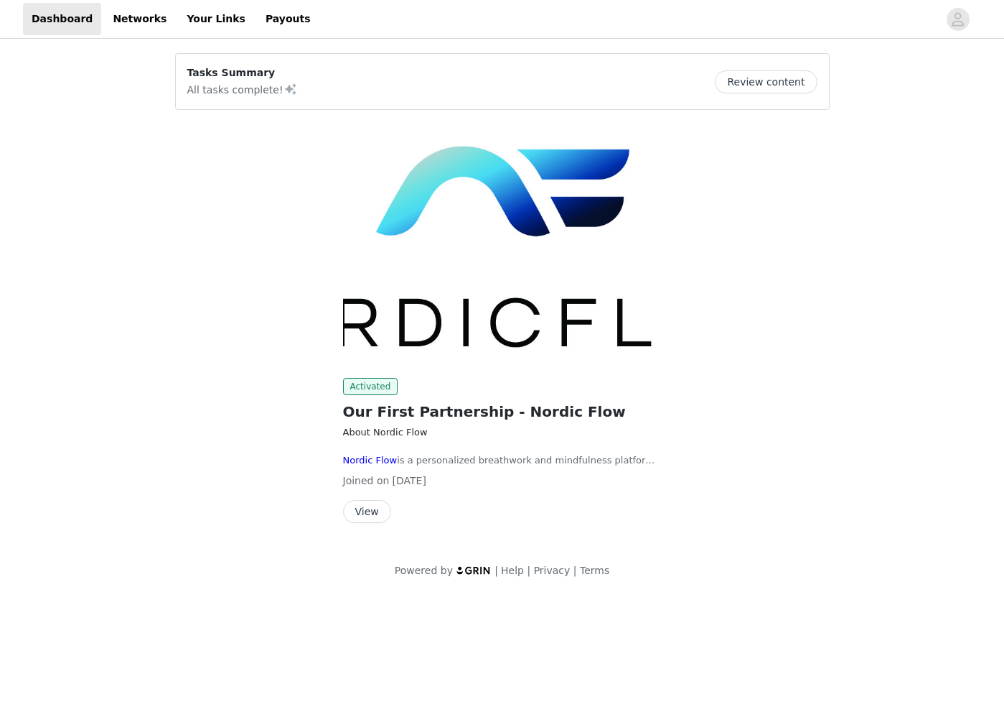 The image size is (1004, 712). What do you see at coordinates (595, 570) in the screenshot?
I see `a: Terms` at bounding box center [595, 570].